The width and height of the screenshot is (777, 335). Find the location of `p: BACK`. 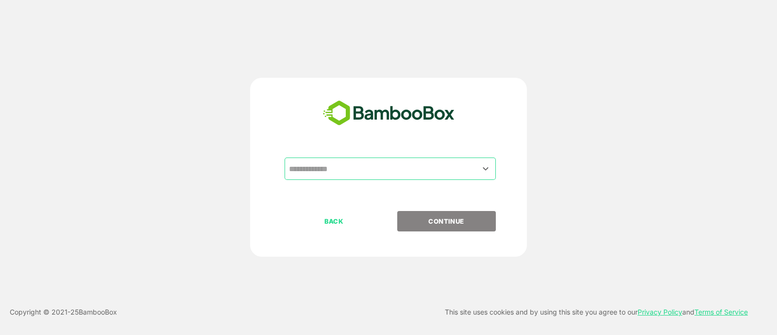

p: BACK is located at coordinates (334, 221).